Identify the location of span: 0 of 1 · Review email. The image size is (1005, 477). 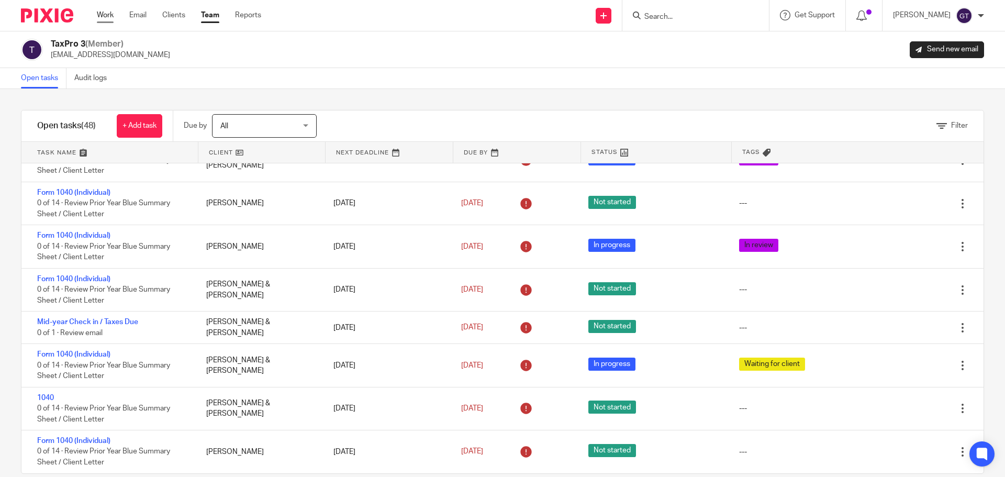
(70, 333).